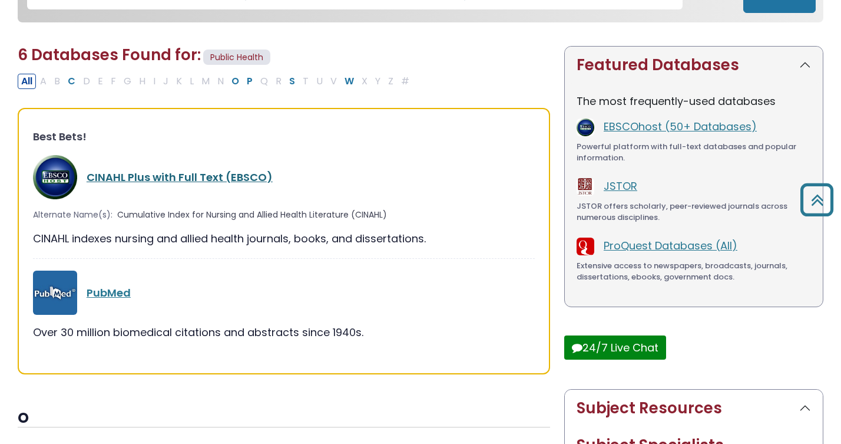 The height and width of the screenshot is (444, 841). What do you see at coordinates (284, 332) in the screenshot?
I see `div: Over 30 million biomedical citations and abstracts since 1940s.` at bounding box center [284, 332].